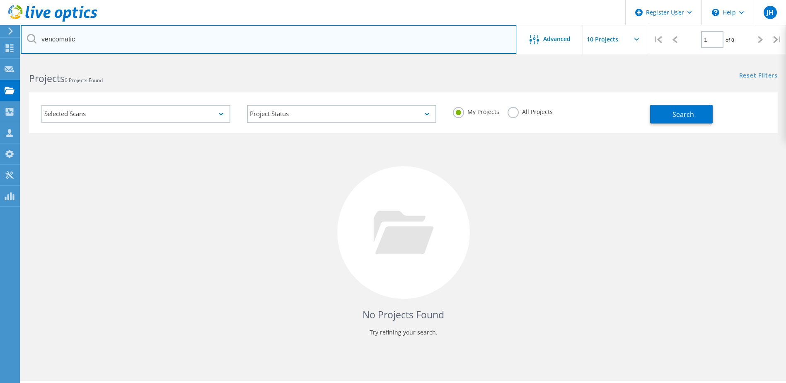 The width and height of the screenshot is (786, 383). Describe the element at coordinates (557, 39) in the screenshot. I see `span: Advanced` at that location.